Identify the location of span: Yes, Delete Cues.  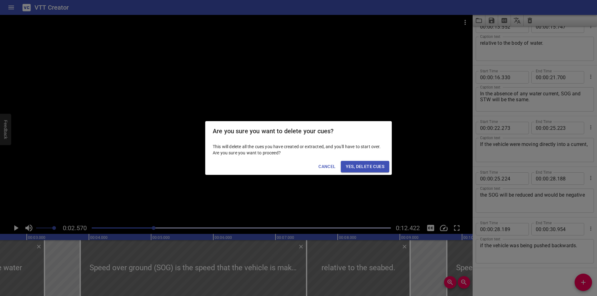
(365, 167).